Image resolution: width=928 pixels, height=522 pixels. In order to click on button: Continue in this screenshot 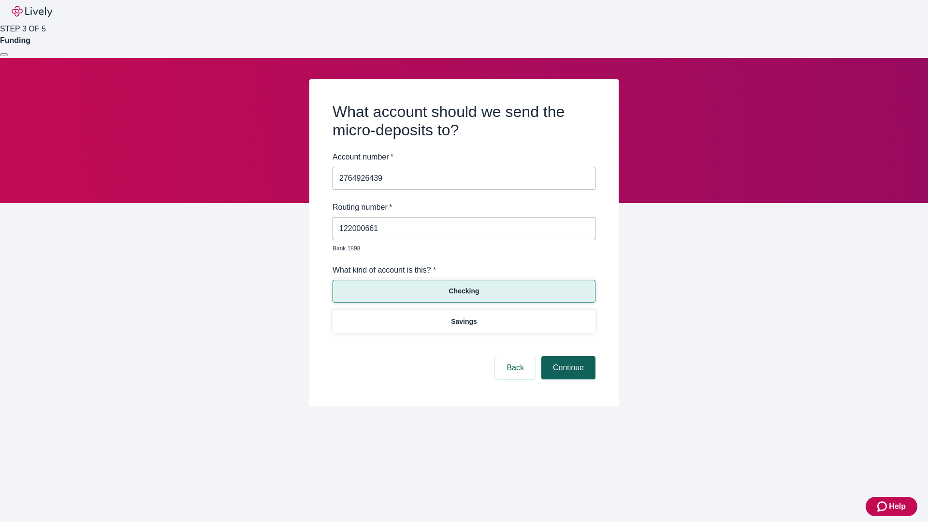, I will do `click(568, 368)`.